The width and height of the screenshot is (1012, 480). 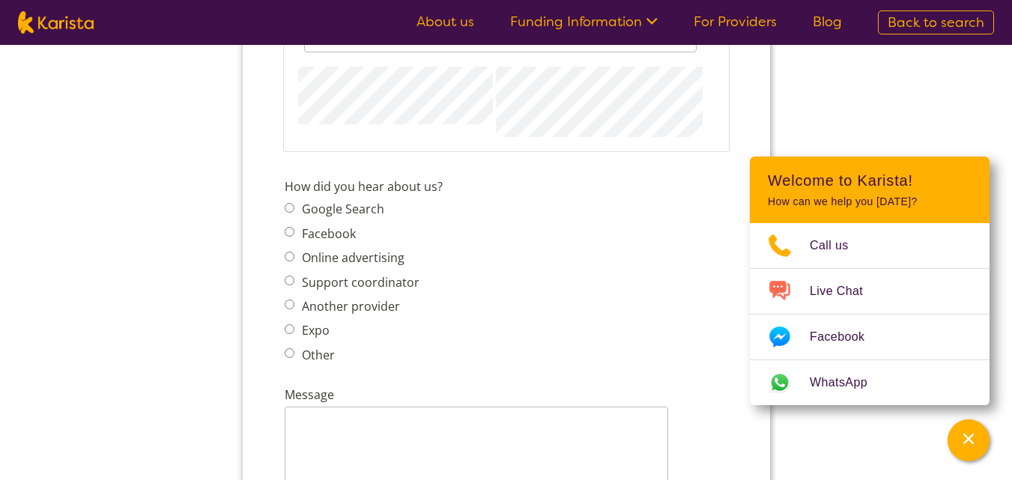 I want to click on button: Channel Menu, so click(x=968, y=440).